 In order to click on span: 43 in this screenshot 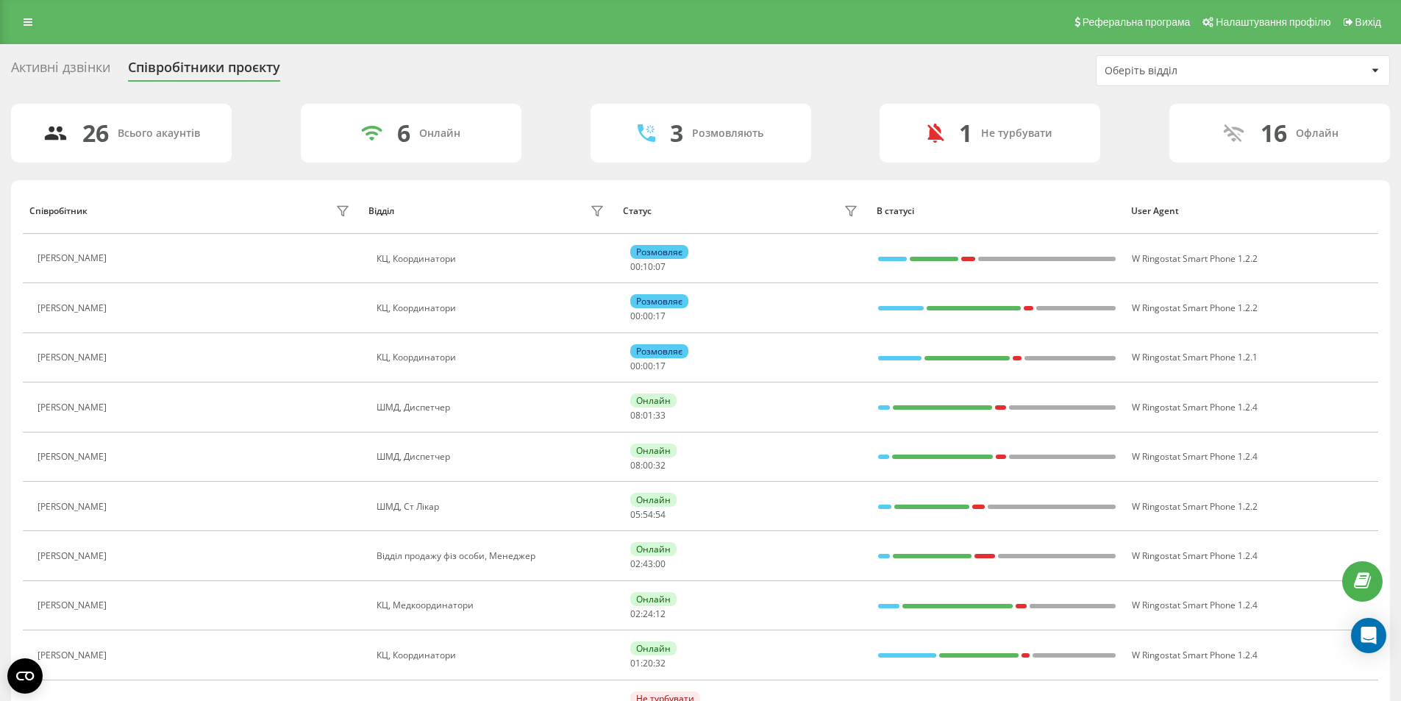, I will do `click(648, 563)`.